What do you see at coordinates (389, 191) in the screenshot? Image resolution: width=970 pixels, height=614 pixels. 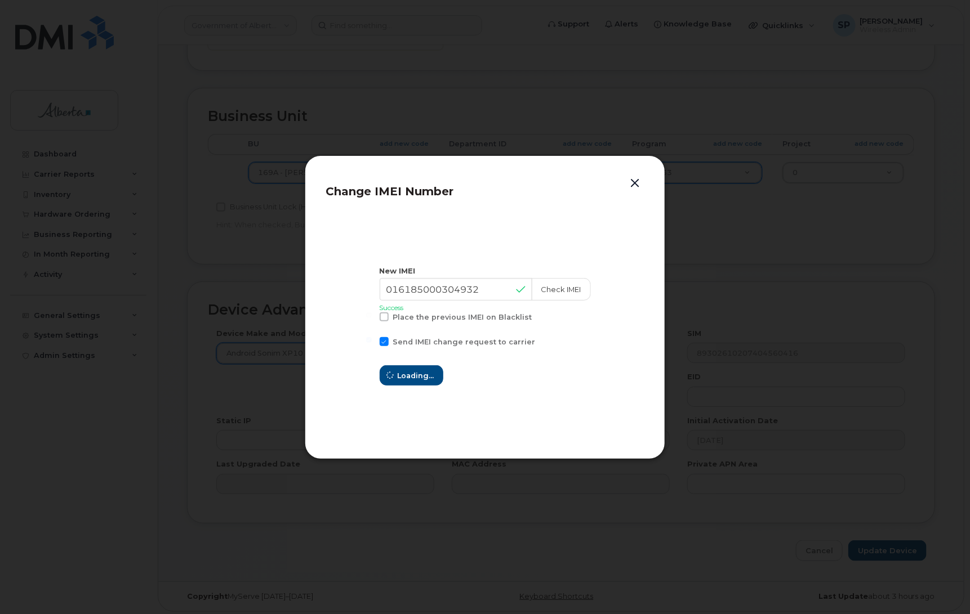 I see `span: Change IMEI Number` at bounding box center [389, 191].